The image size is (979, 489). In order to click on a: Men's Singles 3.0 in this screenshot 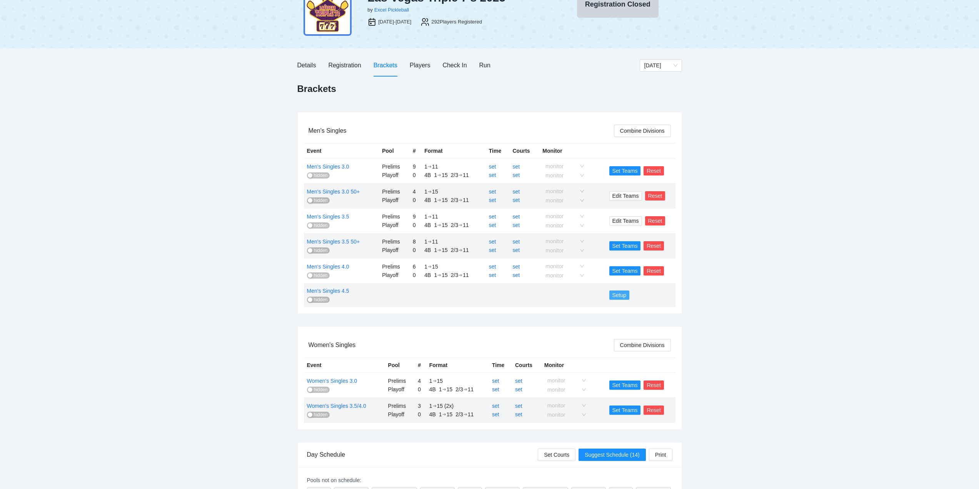, I will do `click(328, 167)`.